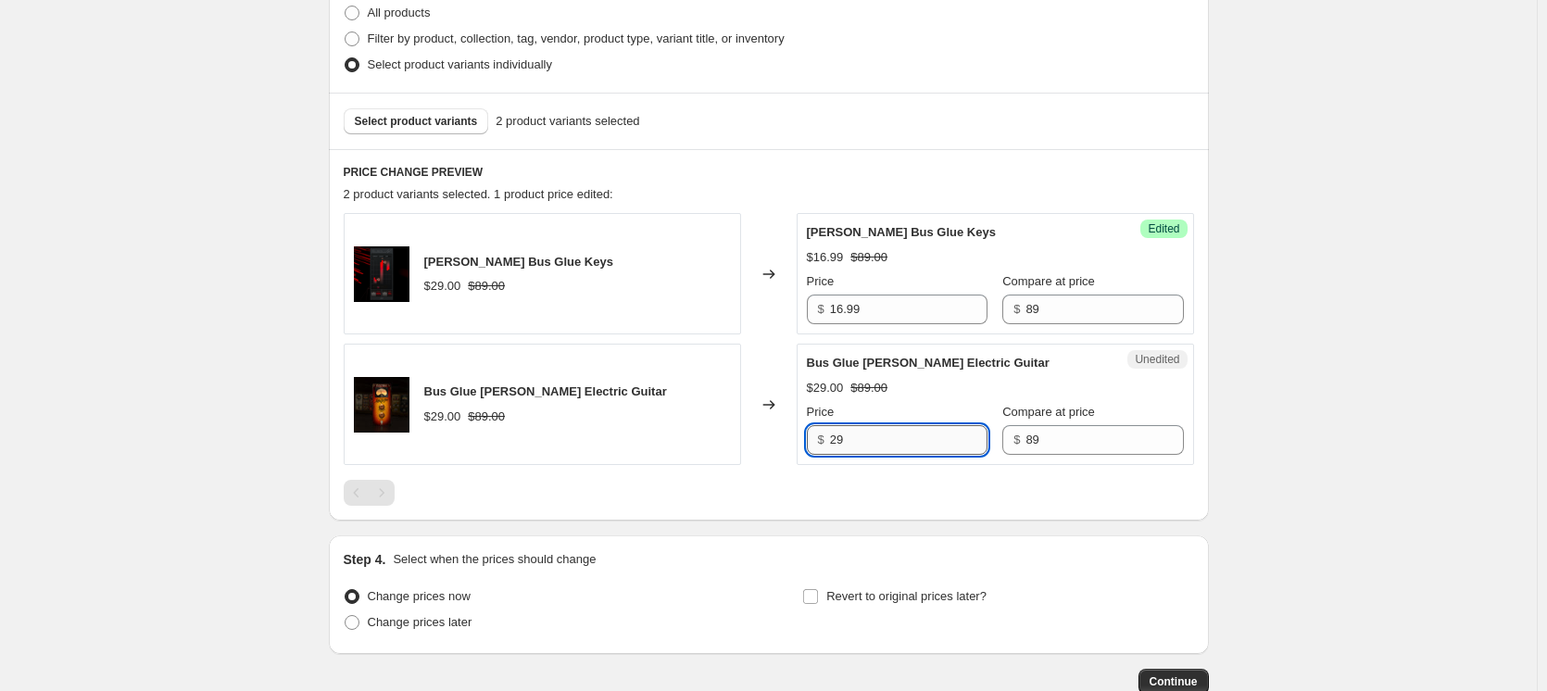 This screenshot has width=1547, height=691. What do you see at coordinates (382, 274) in the screenshot?
I see `img: KEYS_600x600_492cd041-bc3d-4cc3-8c54-a30e460f3ffd_80x.png` at bounding box center [382, 274].